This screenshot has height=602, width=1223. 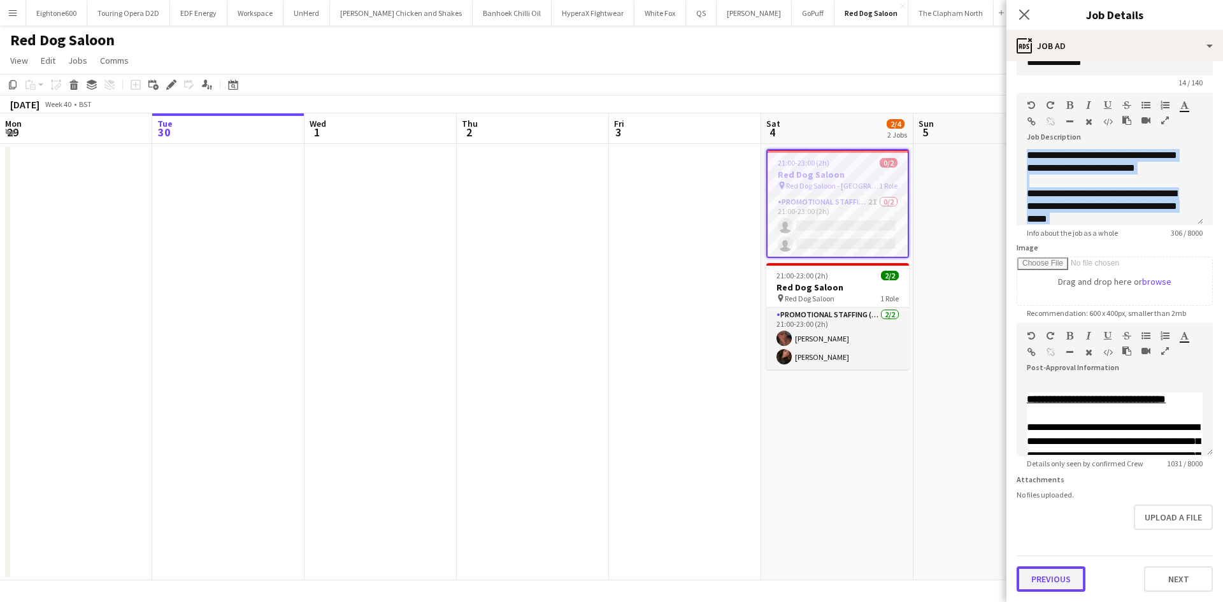 I want to click on span: Fri, so click(x=619, y=124).